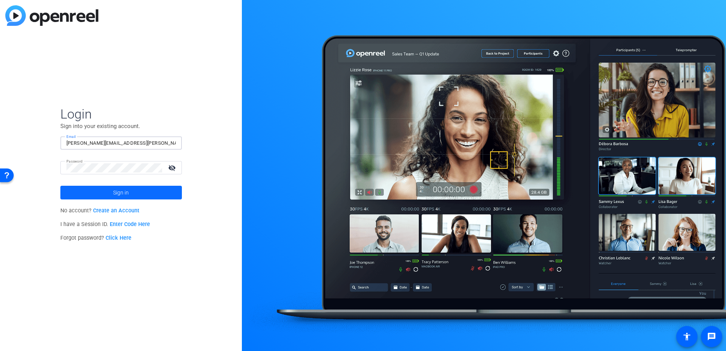 The height and width of the screenshot is (351, 726). What do you see at coordinates (121, 143) in the screenshot?
I see `input: Enter Email Address` at bounding box center [121, 143].